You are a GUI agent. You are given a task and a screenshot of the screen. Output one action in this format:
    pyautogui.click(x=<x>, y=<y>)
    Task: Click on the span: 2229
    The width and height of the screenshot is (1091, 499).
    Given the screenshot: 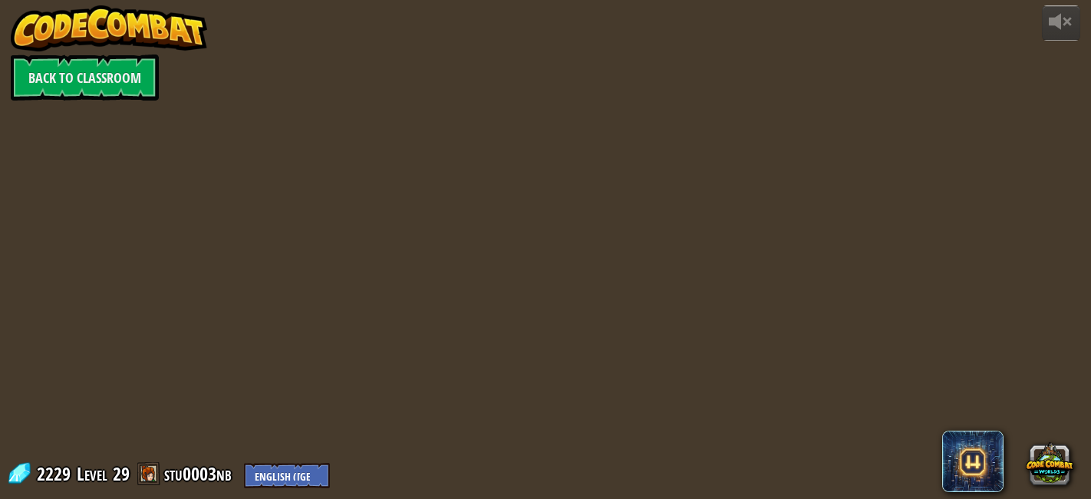 What is the action you would take?
    pyautogui.click(x=56, y=473)
    